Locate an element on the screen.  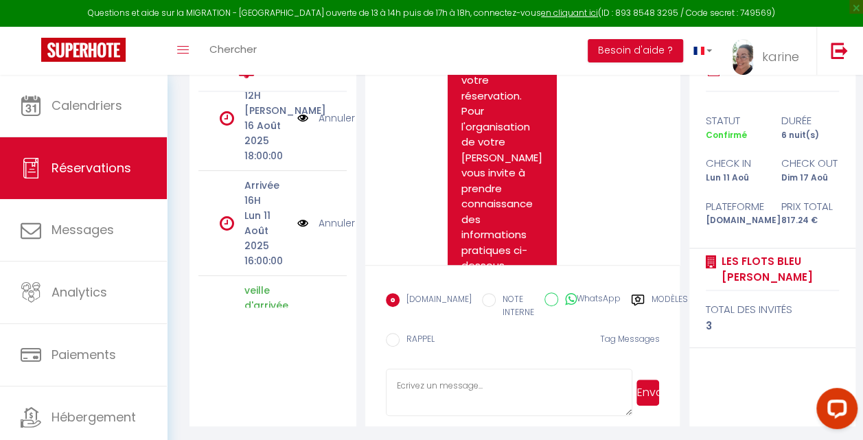
span: Confirmé is located at coordinates (726, 135).